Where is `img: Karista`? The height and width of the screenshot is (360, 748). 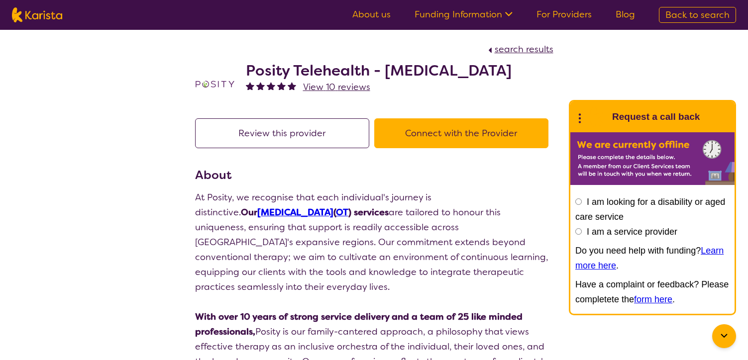 img: Karista is located at coordinates (596, 117).